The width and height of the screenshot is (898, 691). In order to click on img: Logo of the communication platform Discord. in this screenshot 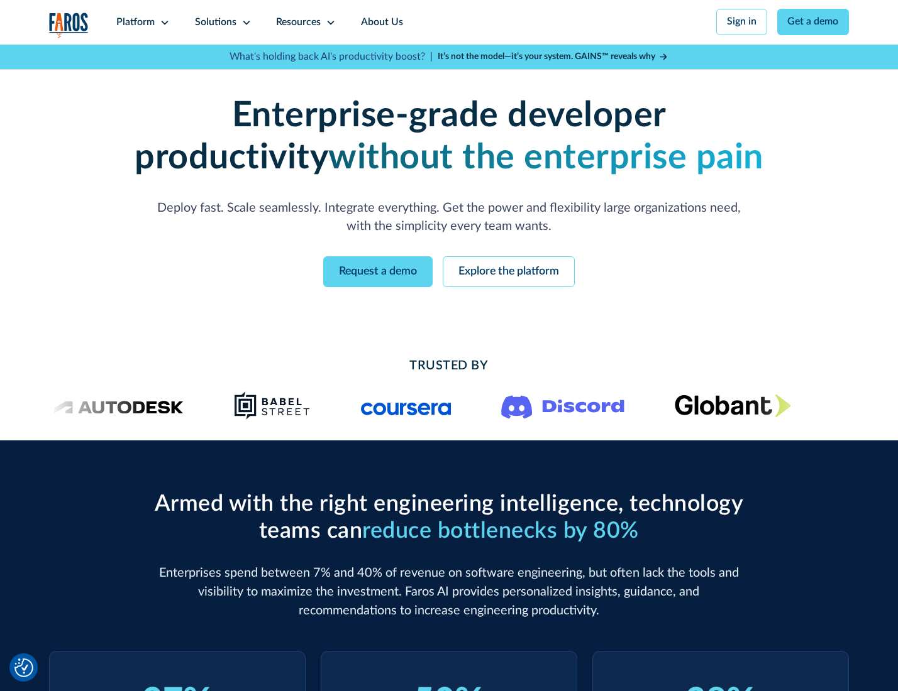, I will do `click(563, 406)`.